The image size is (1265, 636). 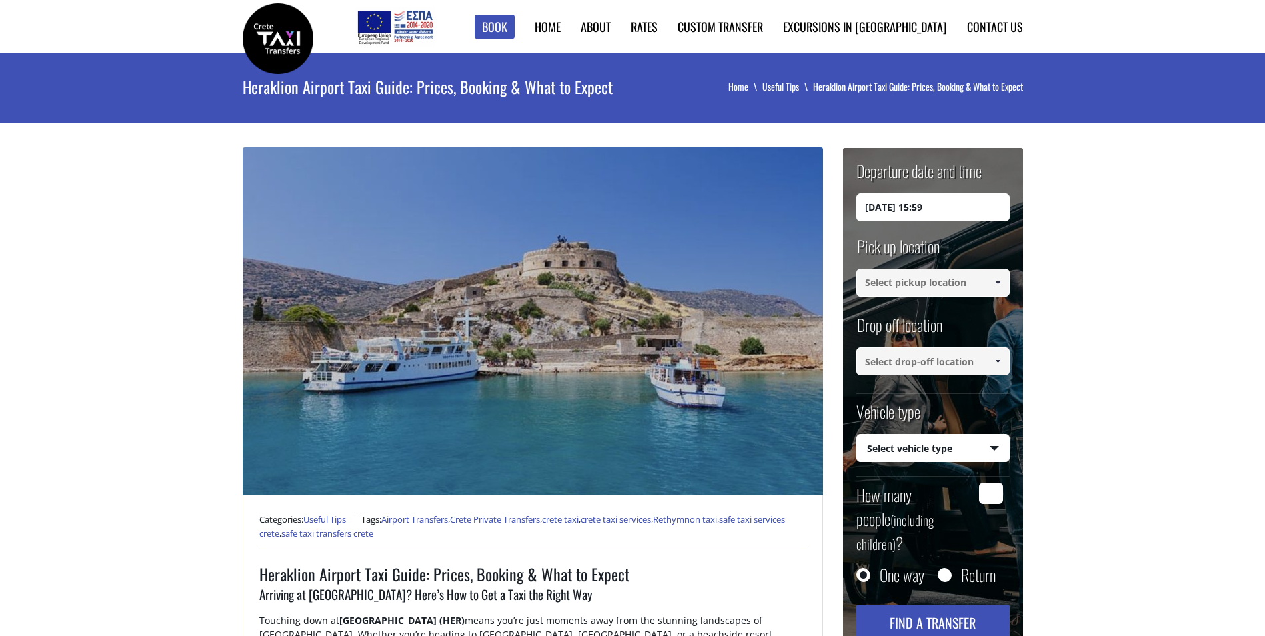 What do you see at coordinates (933, 449) in the screenshot?
I see `span: Select vehicle type` at bounding box center [933, 449].